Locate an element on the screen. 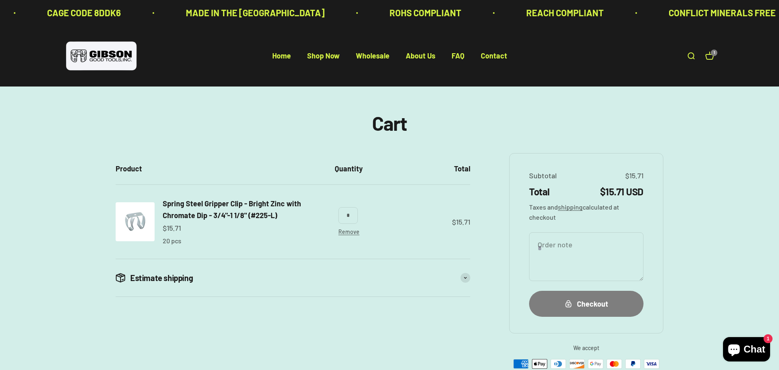 This screenshot has height=370, width=779. p: CAGE CODE 8DDK6 is located at coordinates (84, 13).